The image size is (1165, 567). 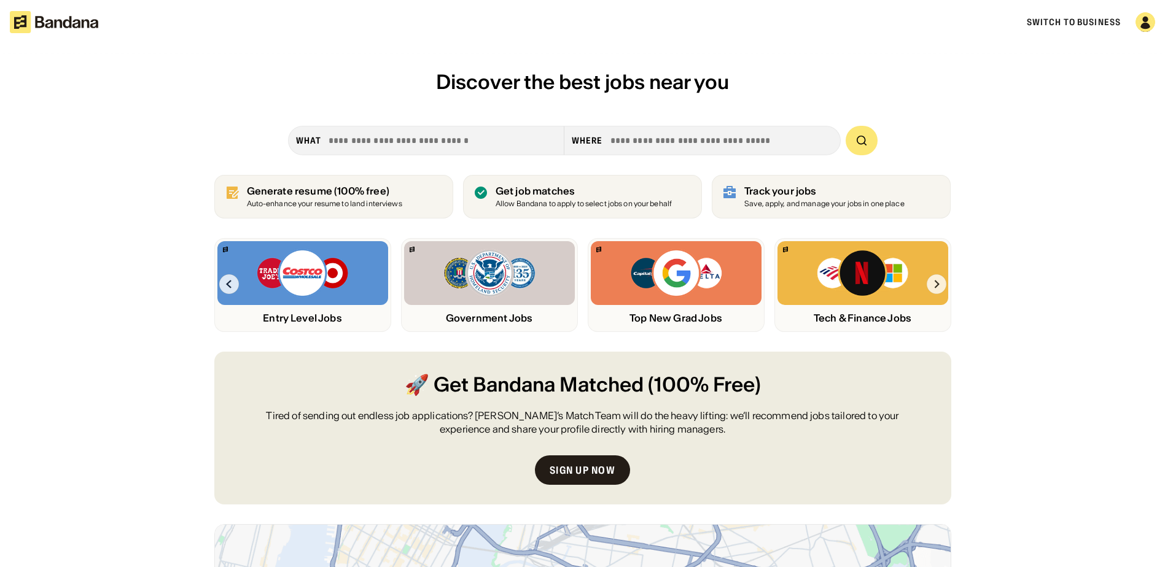 I want to click on span: 🚀 Get Bandana Matched, so click(x=524, y=385).